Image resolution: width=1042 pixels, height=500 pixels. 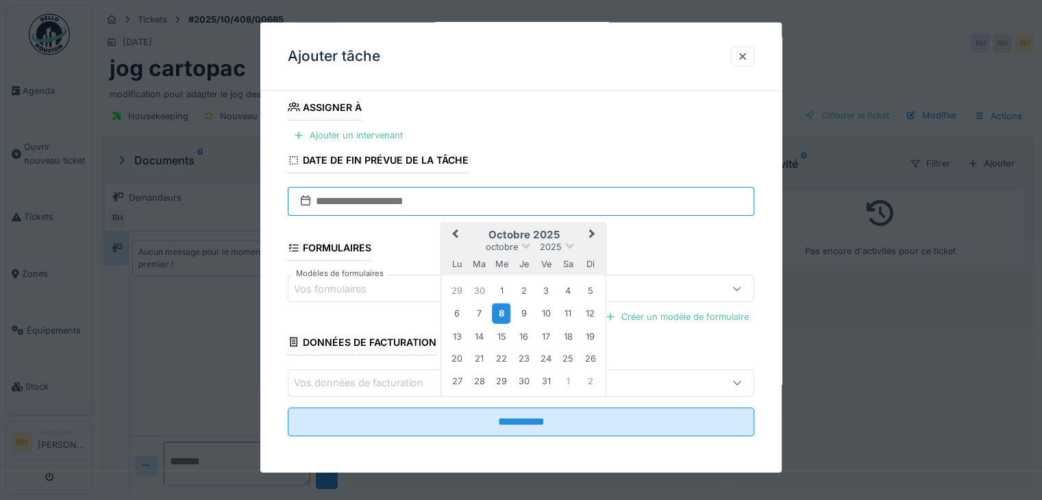 I want to click on div: Formulaires, so click(x=329, y=249).